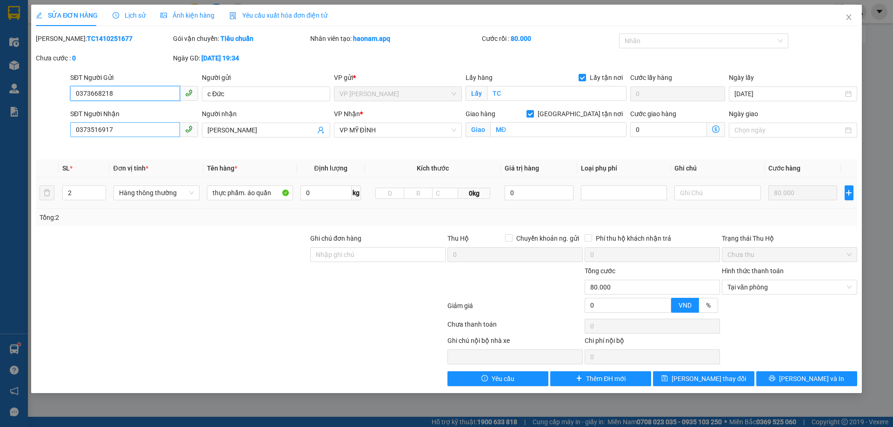 The width and height of the screenshot is (893, 427). What do you see at coordinates (665, 379) in the screenshot?
I see `span: save` at bounding box center [665, 379].